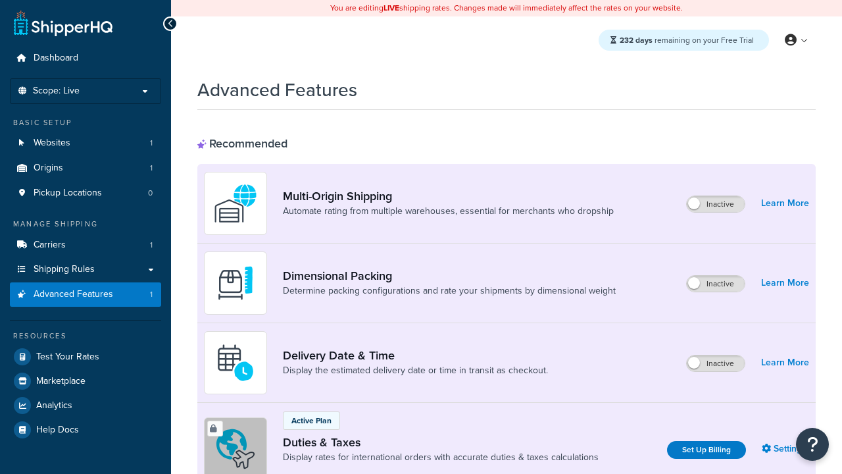  I want to click on a: Websites1, so click(86, 143).